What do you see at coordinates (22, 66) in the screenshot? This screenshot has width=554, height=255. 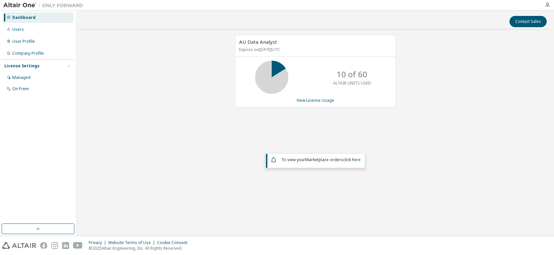 I see `div: License Settings` at bounding box center [22, 66].